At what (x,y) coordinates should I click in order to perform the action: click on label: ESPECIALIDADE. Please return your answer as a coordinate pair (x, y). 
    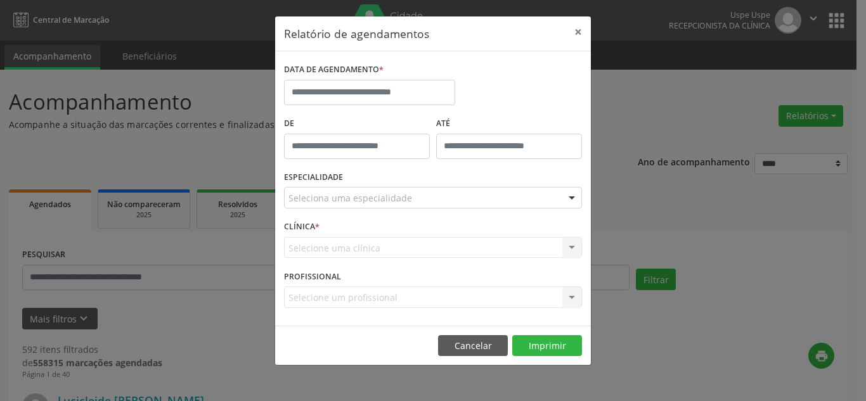
    Looking at the image, I should click on (313, 177).